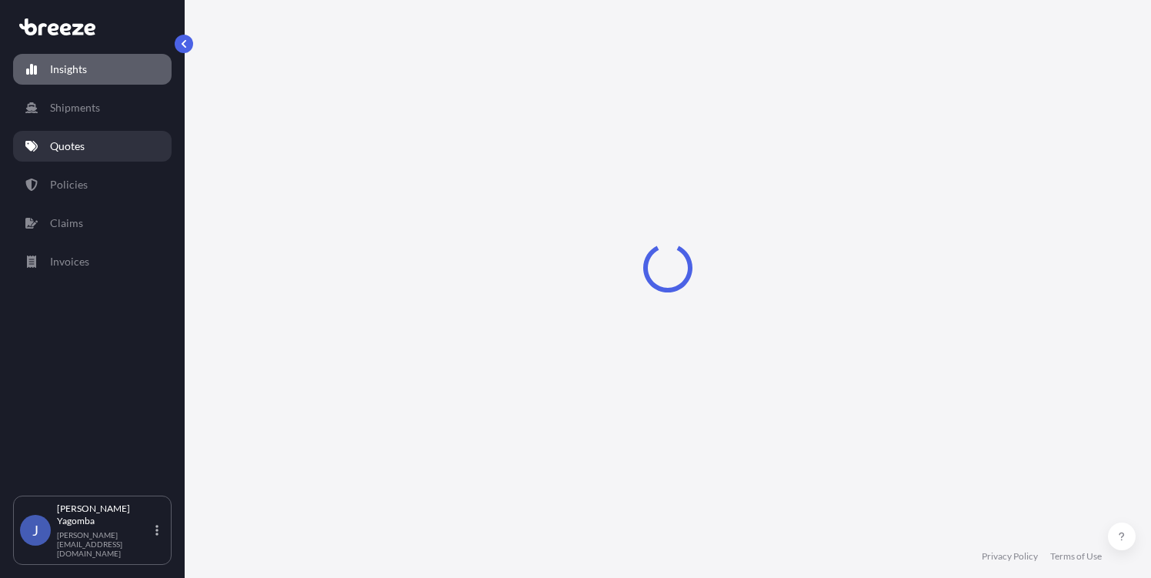 This screenshot has height=578, width=1151. What do you see at coordinates (92, 223) in the screenshot?
I see `a: Claims` at bounding box center [92, 223].